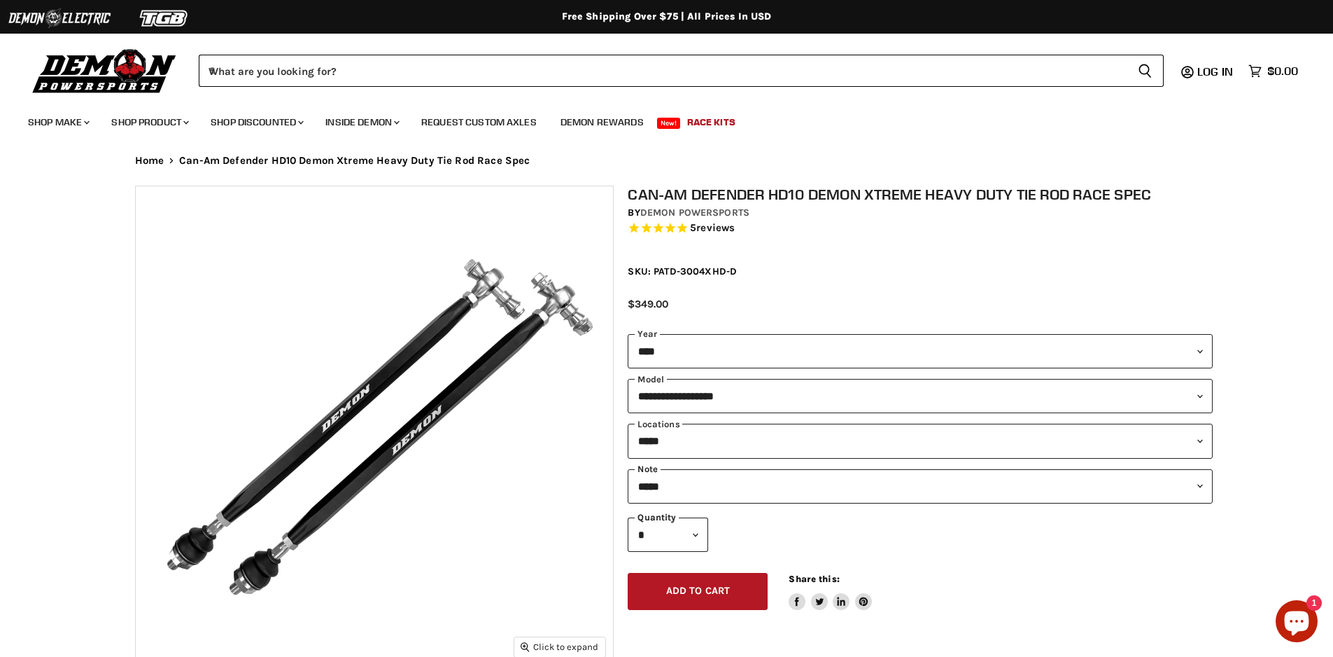  I want to click on img: TGB Logo 2, so click(164, 18).